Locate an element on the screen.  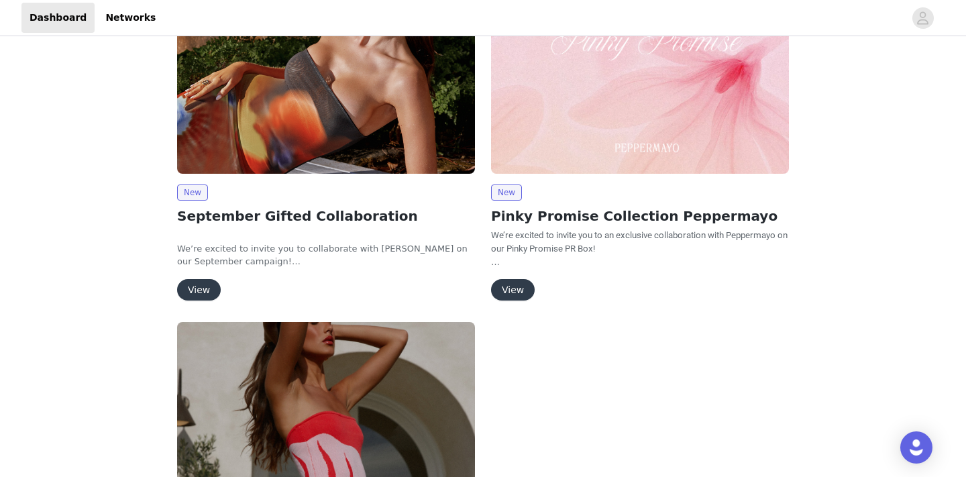
span: We’re excited to invite you to an exclusive collaboration with Peppermayo on our Pinky Promise PR... is located at coordinates (639, 241).